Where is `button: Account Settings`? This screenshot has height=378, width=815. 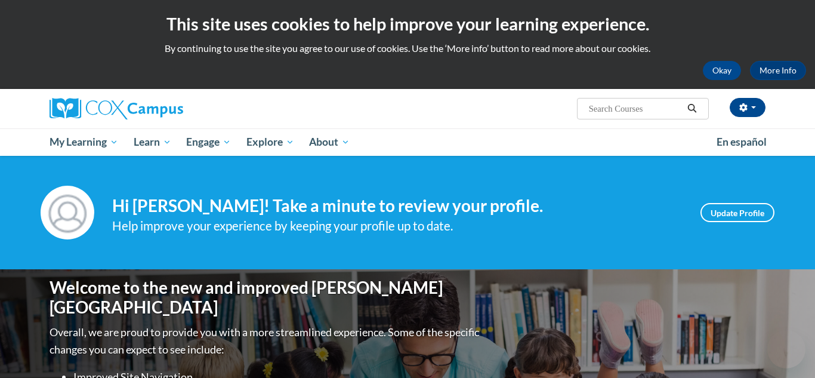
button: Account Settings is located at coordinates (747, 107).